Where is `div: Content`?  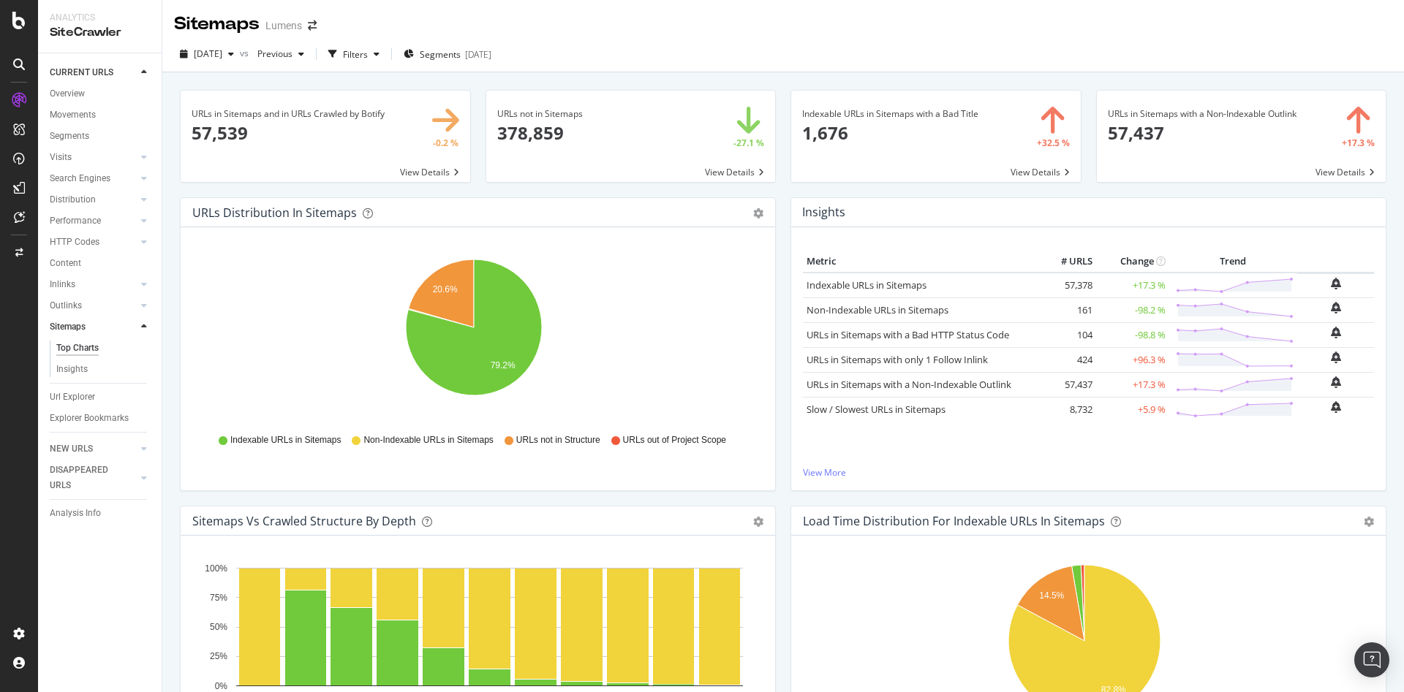
div: Content is located at coordinates (65, 263).